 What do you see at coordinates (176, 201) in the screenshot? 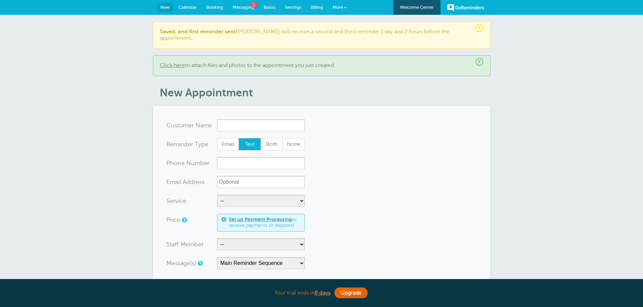
I see `label: Service` at bounding box center [176, 201].